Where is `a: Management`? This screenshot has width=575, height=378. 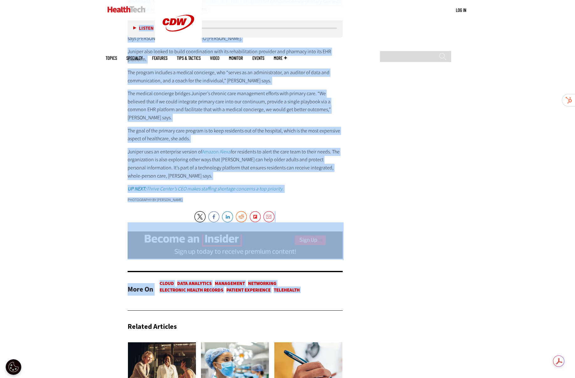 a: Management is located at coordinates (230, 284).